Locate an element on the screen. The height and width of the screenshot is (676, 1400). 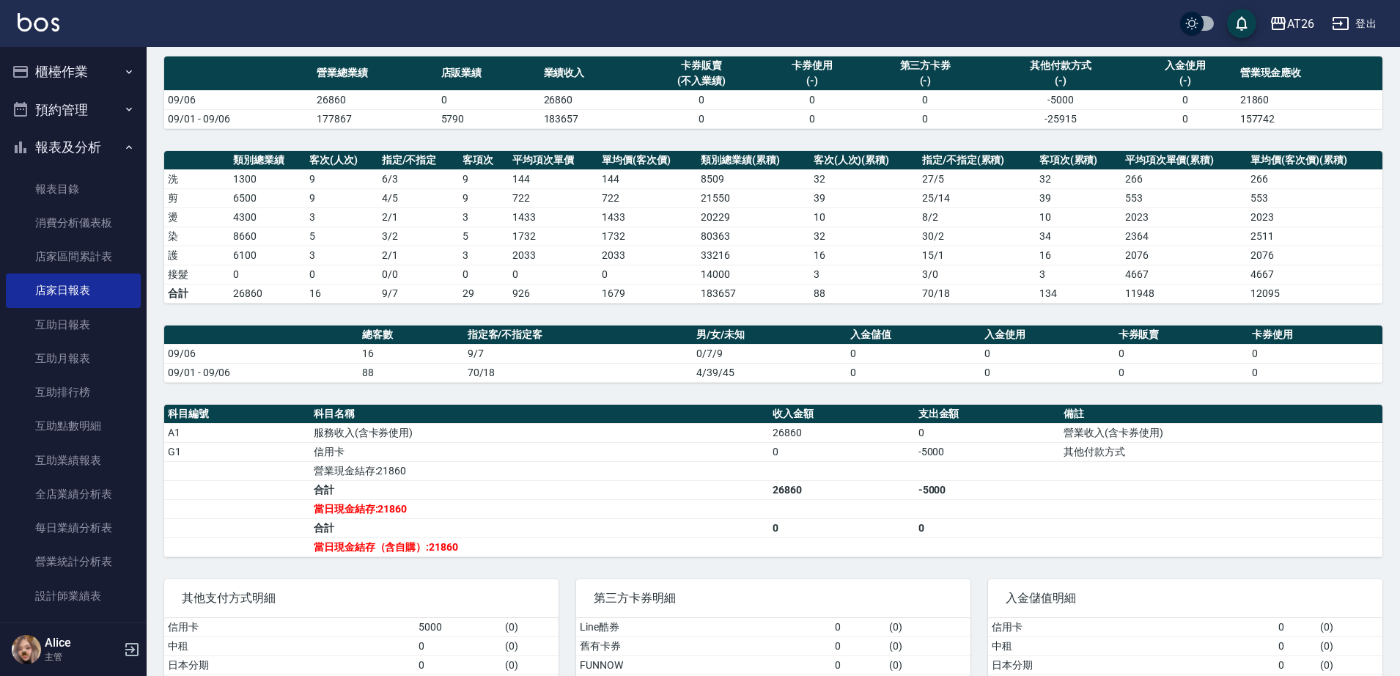
td: 266 is located at coordinates (1184, 179).